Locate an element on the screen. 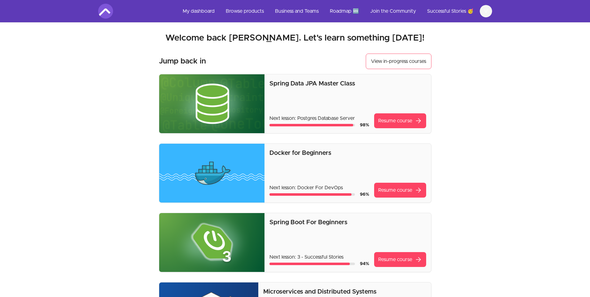  h3: Jump back in is located at coordinates (182, 61).